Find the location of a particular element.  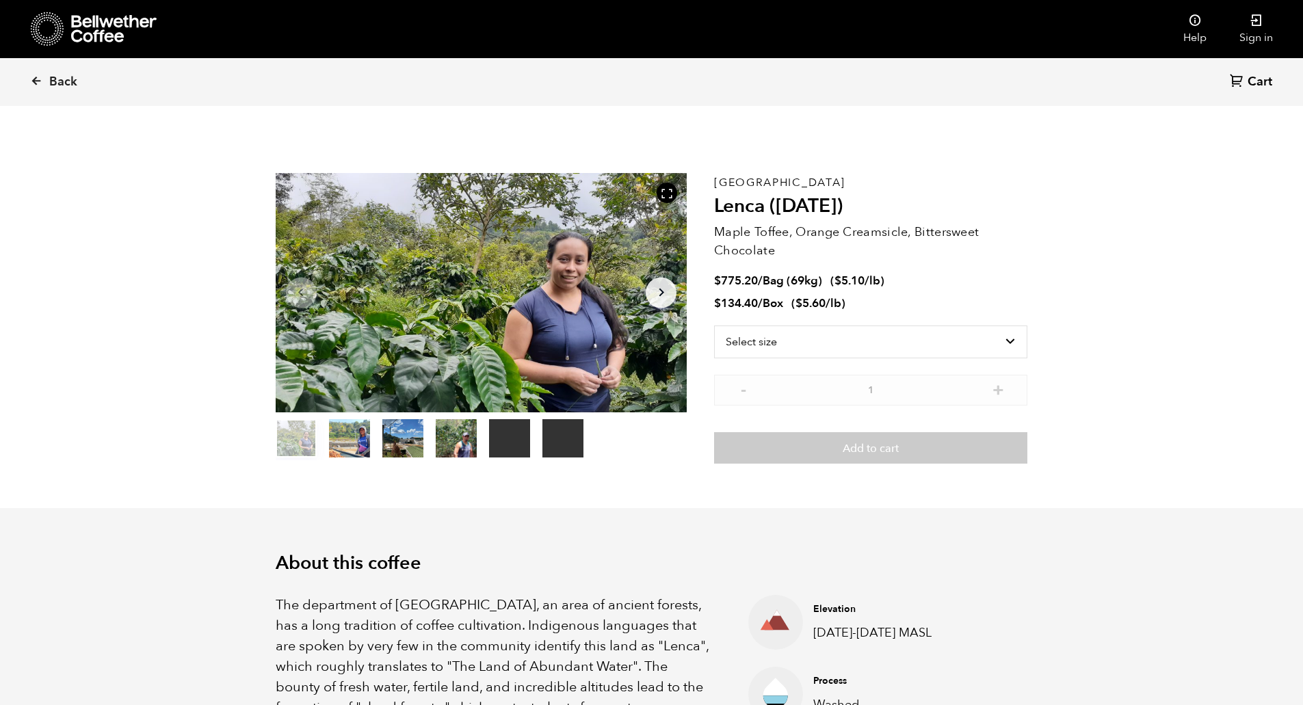

h2: About this coffee is located at coordinates (652, 564).